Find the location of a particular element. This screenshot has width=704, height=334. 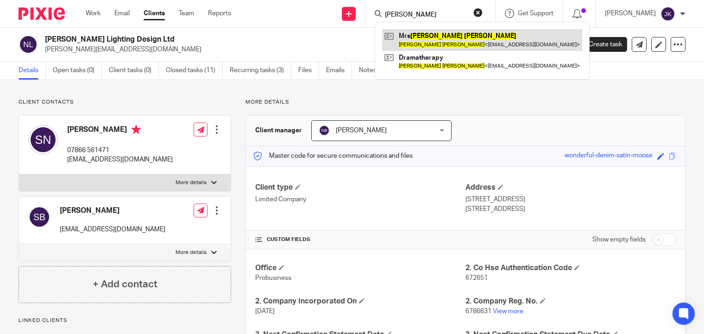

p: Client contacts is located at coordinates (125, 102).